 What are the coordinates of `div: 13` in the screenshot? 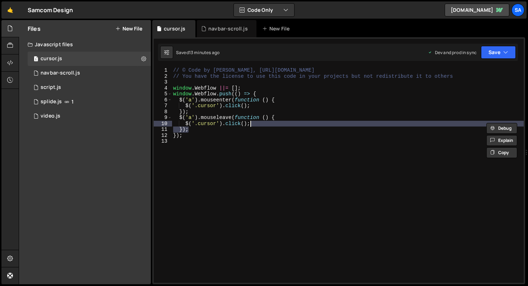 It's located at (163, 141).